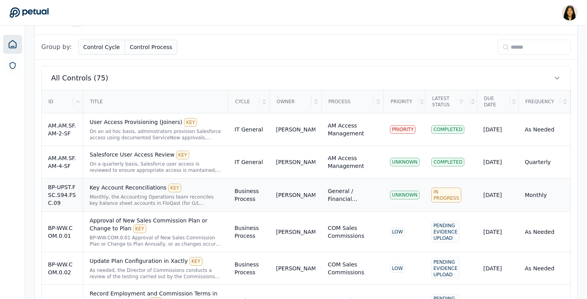 The width and height of the screenshot is (587, 299). Describe the element at coordinates (544, 162) in the screenshot. I see `td: Quarterly` at that location.